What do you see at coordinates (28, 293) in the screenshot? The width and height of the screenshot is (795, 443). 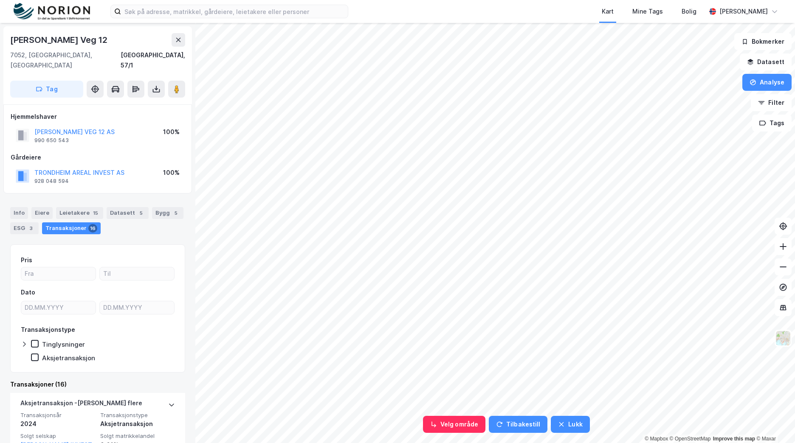 I see `div: Dato` at bounding box center [28, 293].